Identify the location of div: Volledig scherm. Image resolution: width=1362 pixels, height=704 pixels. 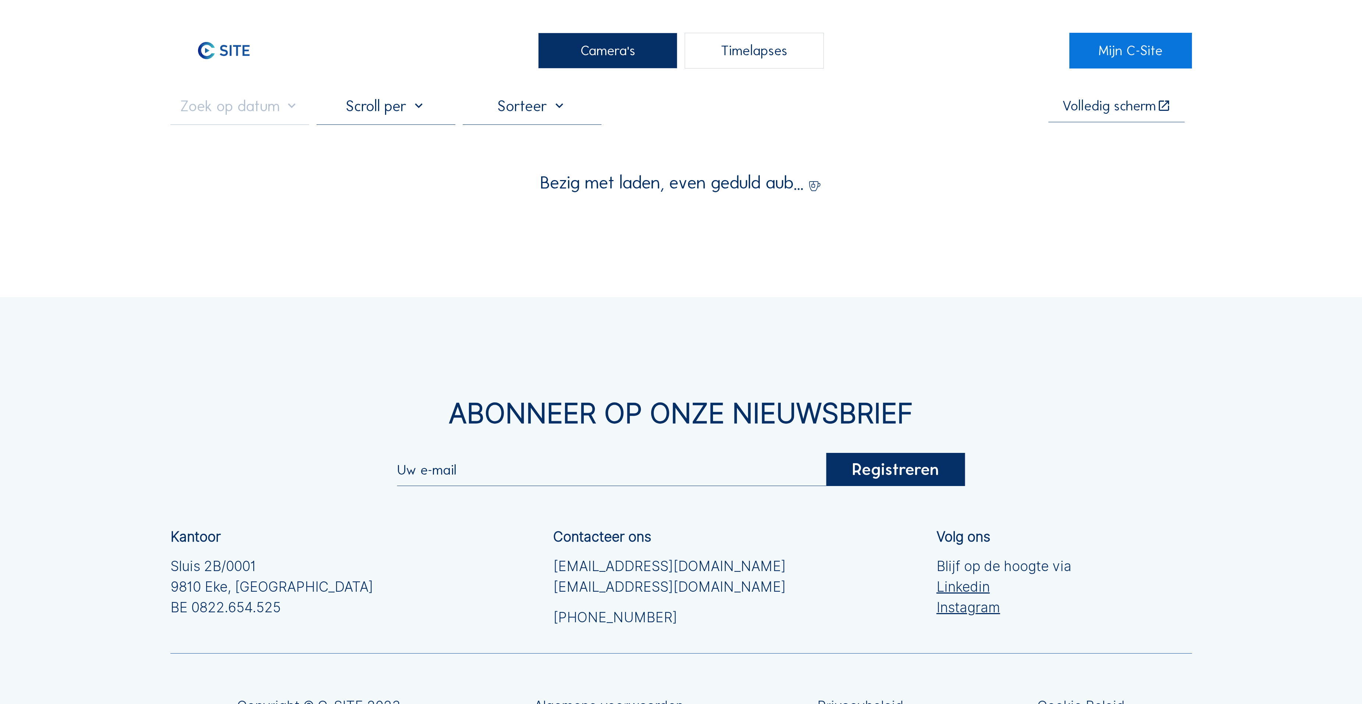
(1109, 106).